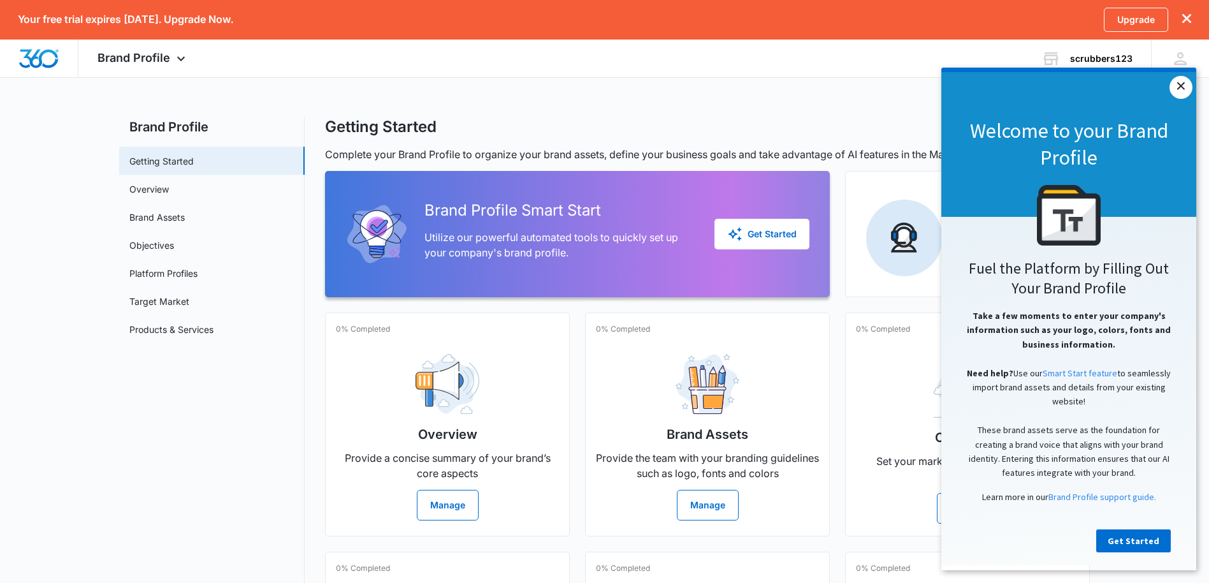 This screenshot has height=583, width=1209. I want to click on a: Upgrade, so click(1136, 20).